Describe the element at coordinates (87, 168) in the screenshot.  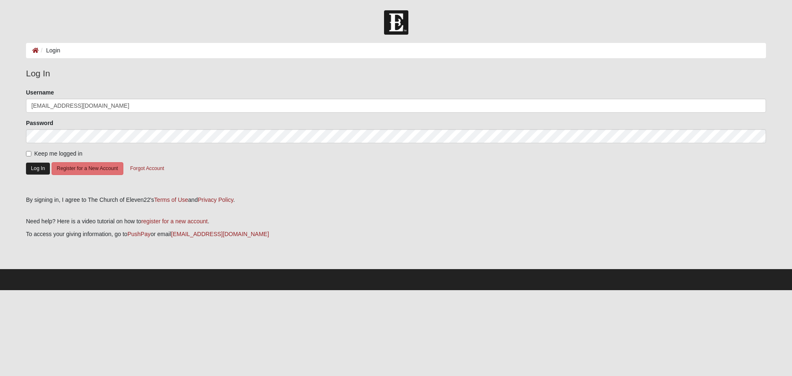
I see `button: Register for a New Account` at that location.